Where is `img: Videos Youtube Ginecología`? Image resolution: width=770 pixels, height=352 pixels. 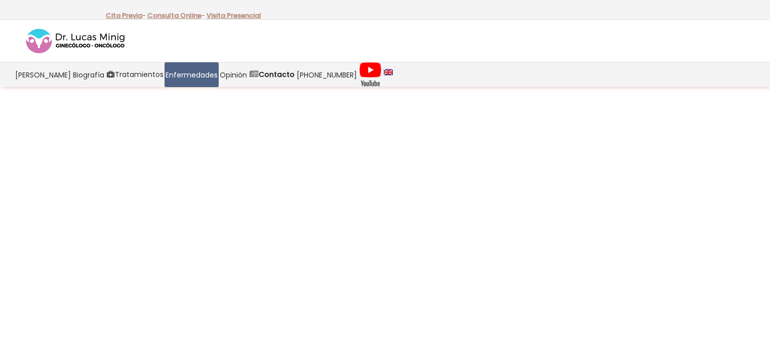
img: Videos Youtube Ginecología is located at coordinates (370, 74).